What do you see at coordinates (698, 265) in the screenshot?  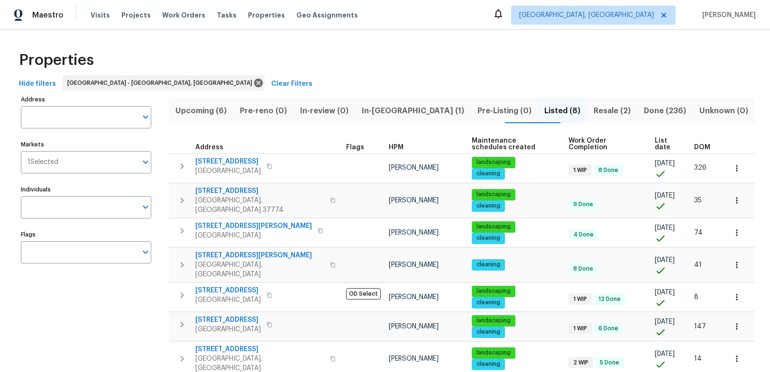 I see `span: 41` at bounding box center [698, 265].